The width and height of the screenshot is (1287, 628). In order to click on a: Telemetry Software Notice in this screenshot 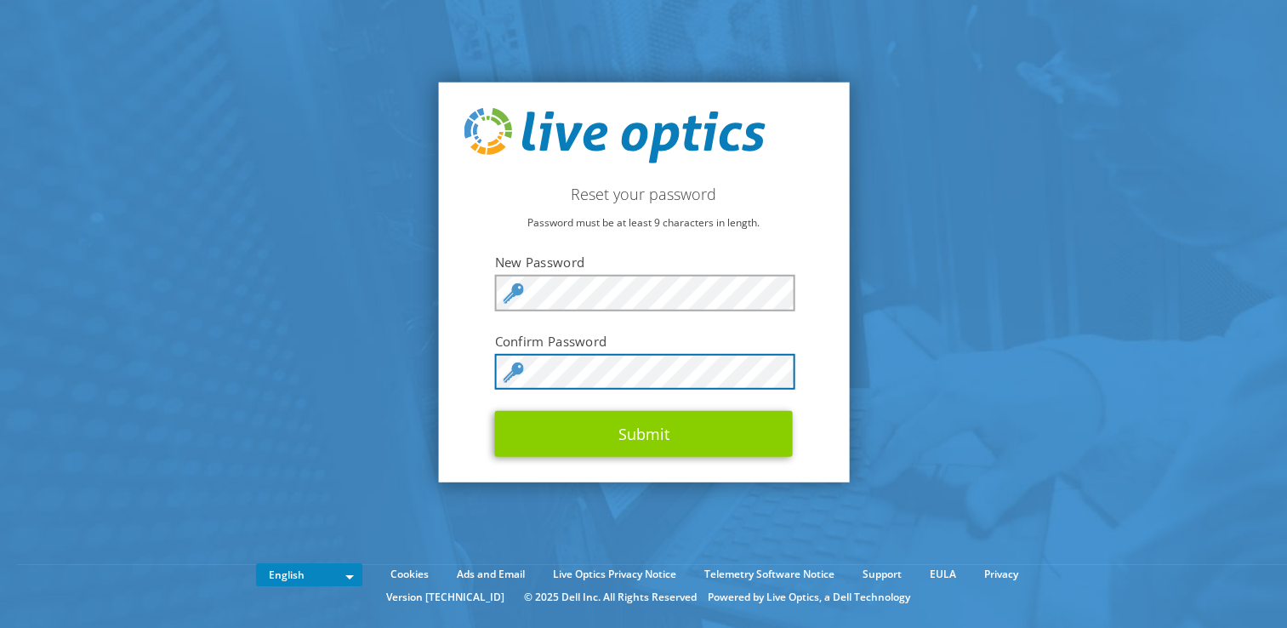, I will do `click(769, 574)`.